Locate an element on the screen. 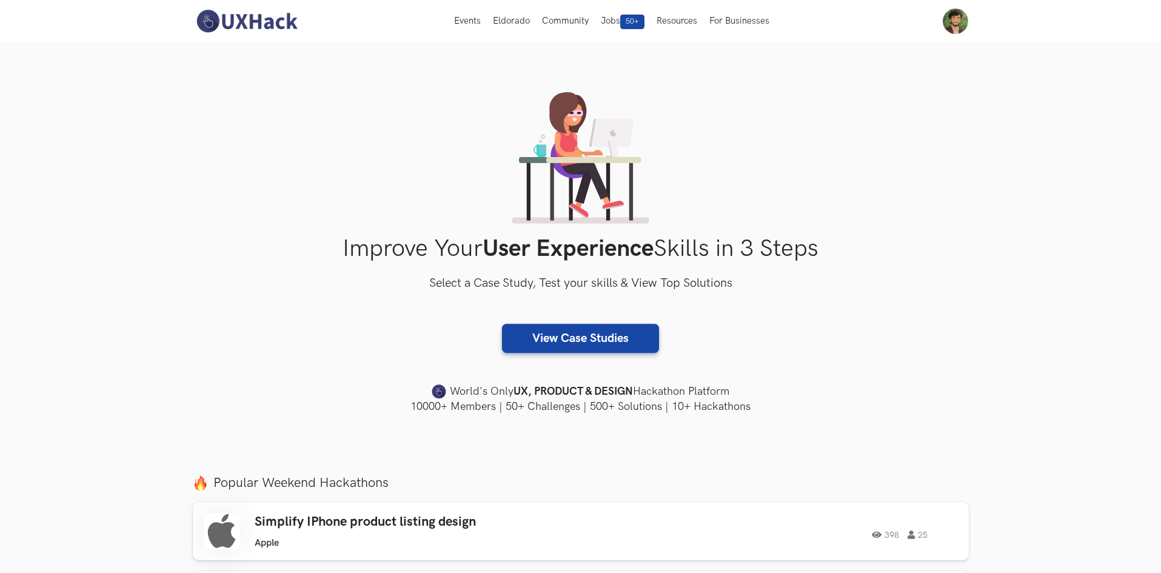 The width and height of the screenshot is (1161, 573). h1: Improve Your Skills in 3 Steps is located at coordinates (581, 249).